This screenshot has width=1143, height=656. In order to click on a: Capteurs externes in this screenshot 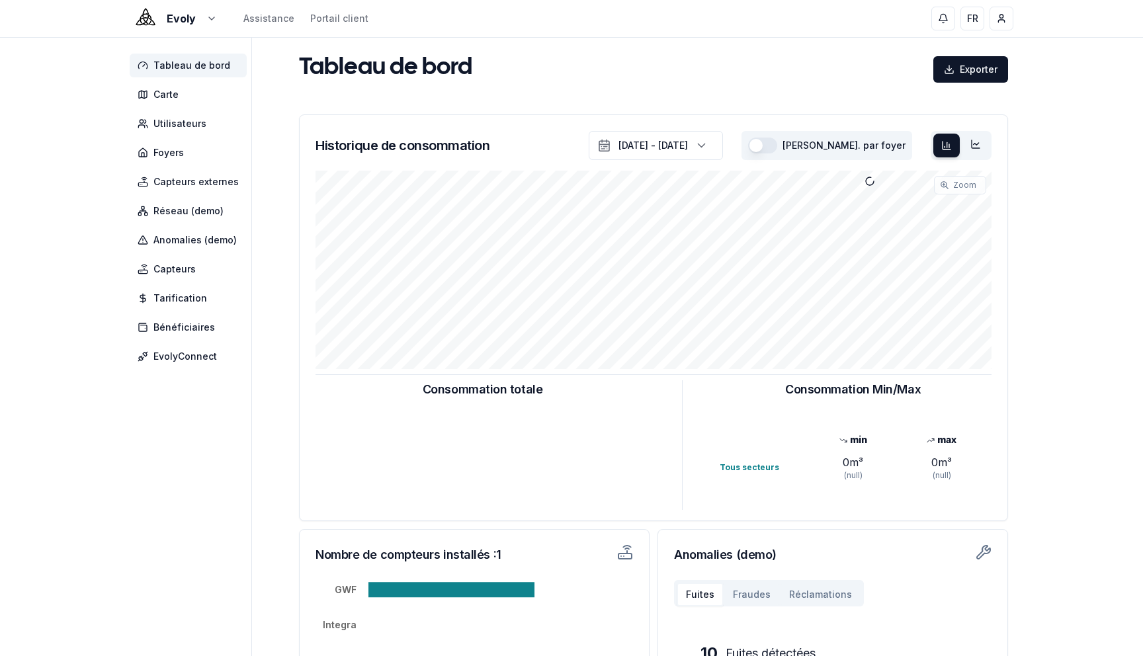, I will do `click(191, 182)`.